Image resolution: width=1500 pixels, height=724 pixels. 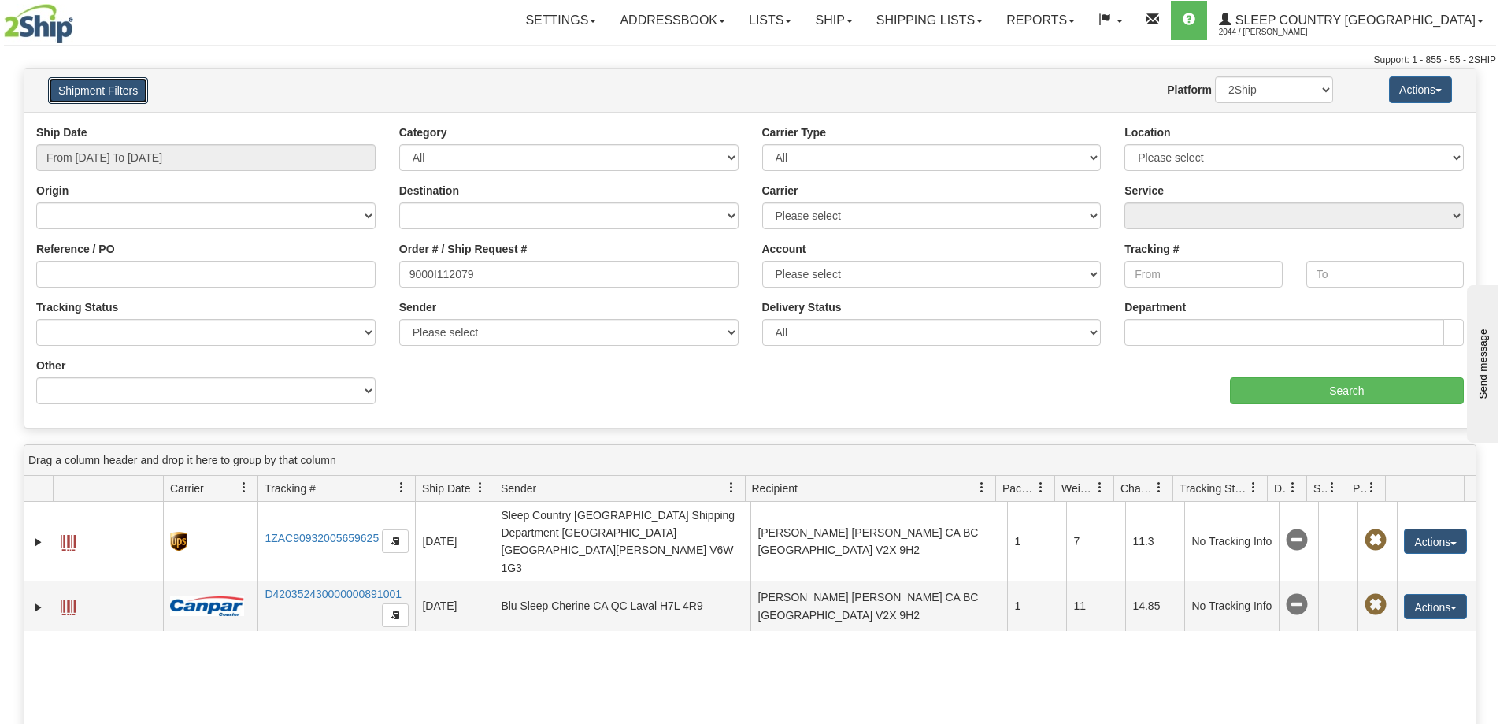 I want to click on a: Recipient filter column settings, so click(x=982, y=487).